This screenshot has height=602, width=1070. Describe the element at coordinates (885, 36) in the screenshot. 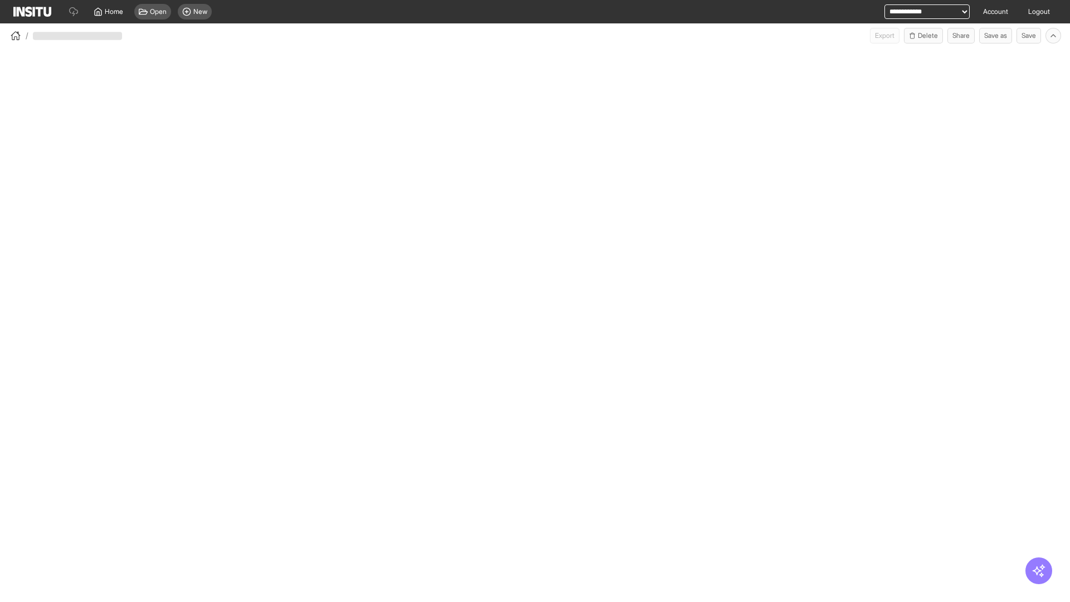

I see `button: Export` at that location.